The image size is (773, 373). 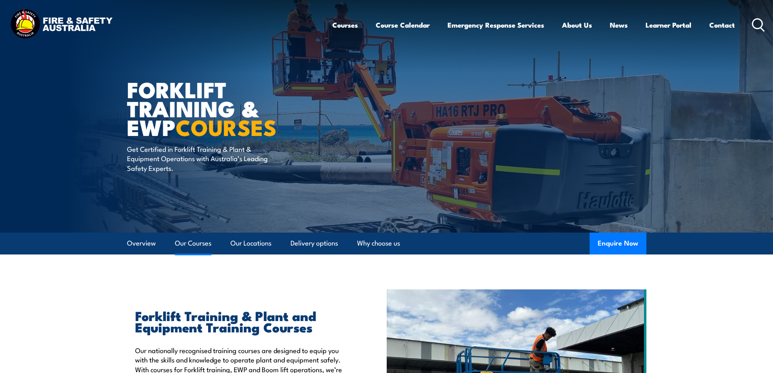 I want to click on h1: Forklift Training & EWP, so click(x=227, y=108).